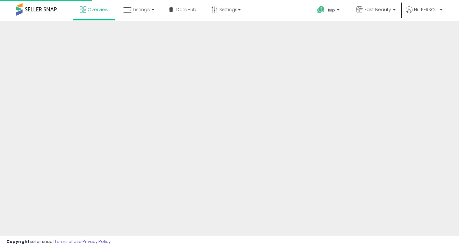  Describe the element at coordinates (97, 241) in the screenshot. I see `a: Privacy Policy` at that location.